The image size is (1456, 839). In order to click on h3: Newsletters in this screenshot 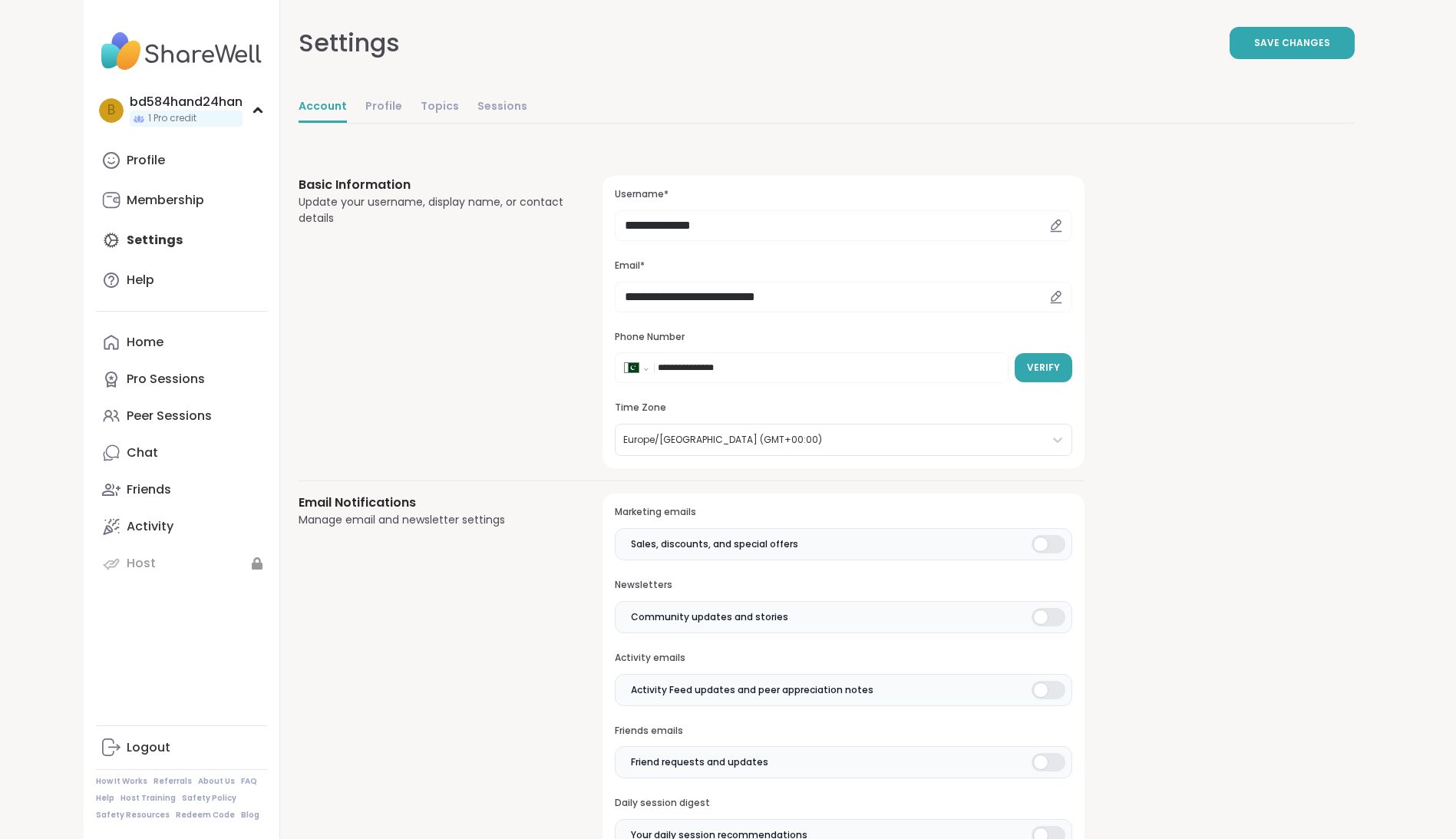, I will do `click(842, 585)`.